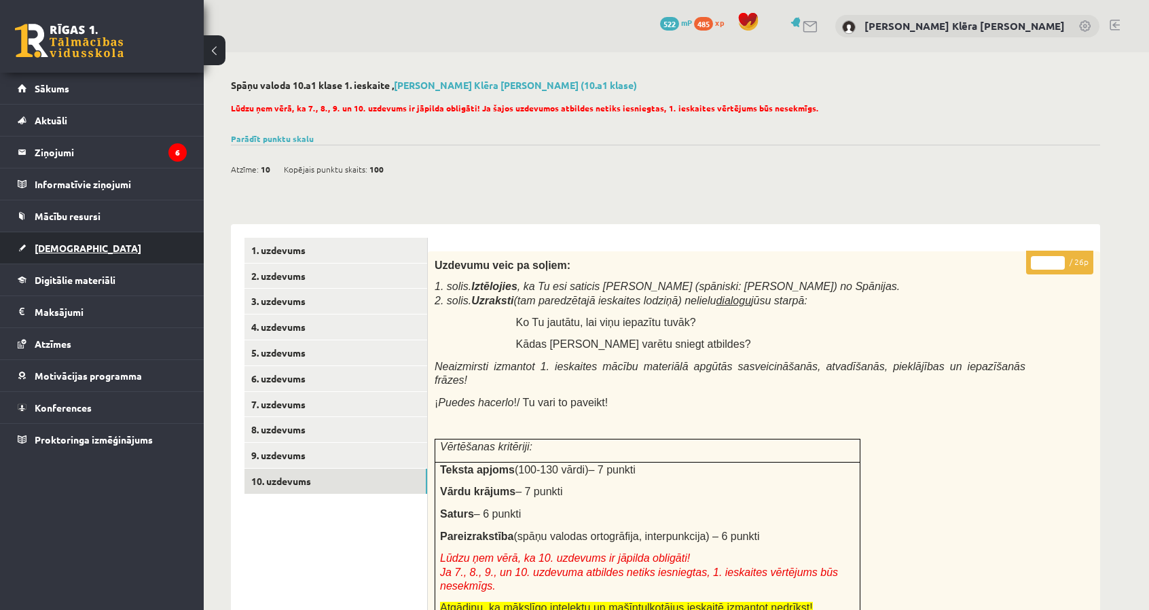 The width and height of the screenshot is (1149, 610). What do you see at coordinates (525, 108) in the screenshot?
I see `span: Lūdzu ņem vērā, ka 7., 8., 9. un 10. uzdevums ir jāpilda obligāti! Ja šajos uzdevumos atbildes ne...` at bounding box center [525, 108].